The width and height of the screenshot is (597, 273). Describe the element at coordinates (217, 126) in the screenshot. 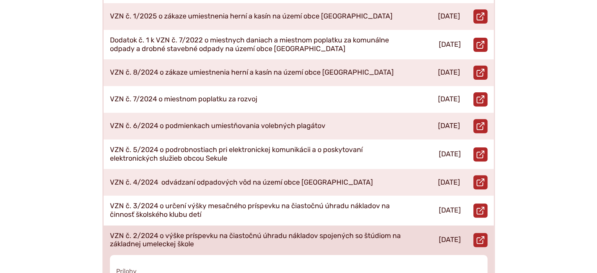

I see `p: VZN č. 6/2024 o podmienkach umiestňovania volebných plagátov` at that location.